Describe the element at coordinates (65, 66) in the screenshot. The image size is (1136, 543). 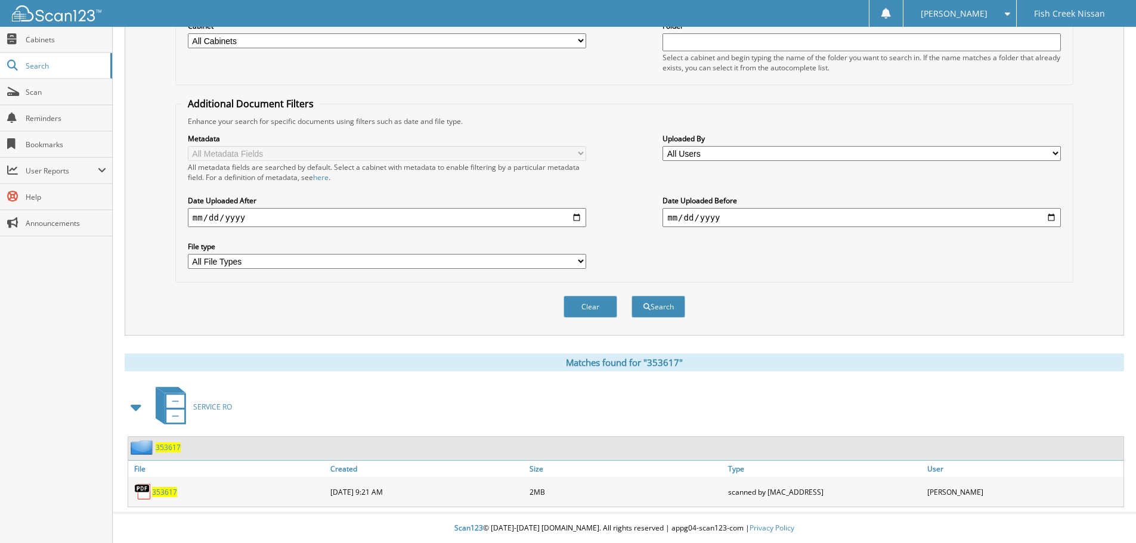
I see `span: Search` at that location.